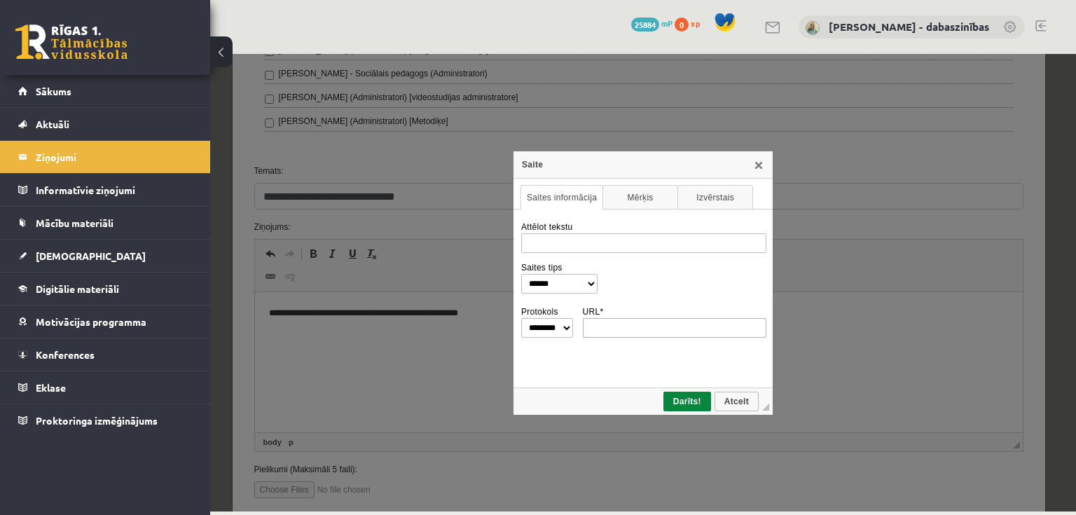  Describe the element at coordinates (74, 223) in the screenshot. I see `span: Mācību materiāli` at that location.